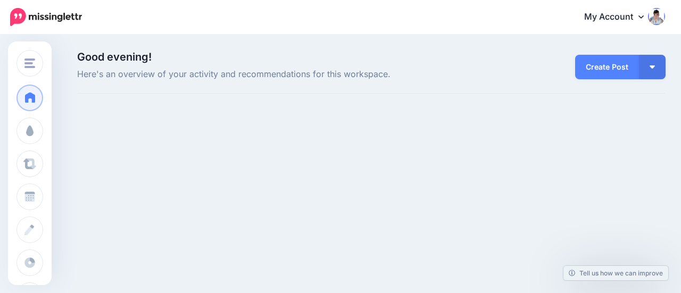 This screenshot has height=293, width=681. I want to click on img: Missinglettr, so click(46, 17).